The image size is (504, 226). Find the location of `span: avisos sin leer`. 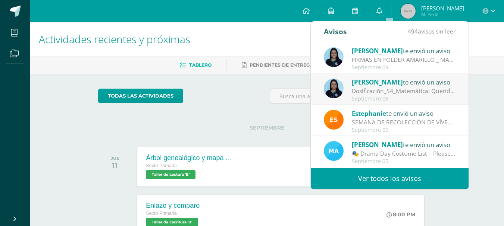

span: avisos sin leer is located at coordinates (432, 31).